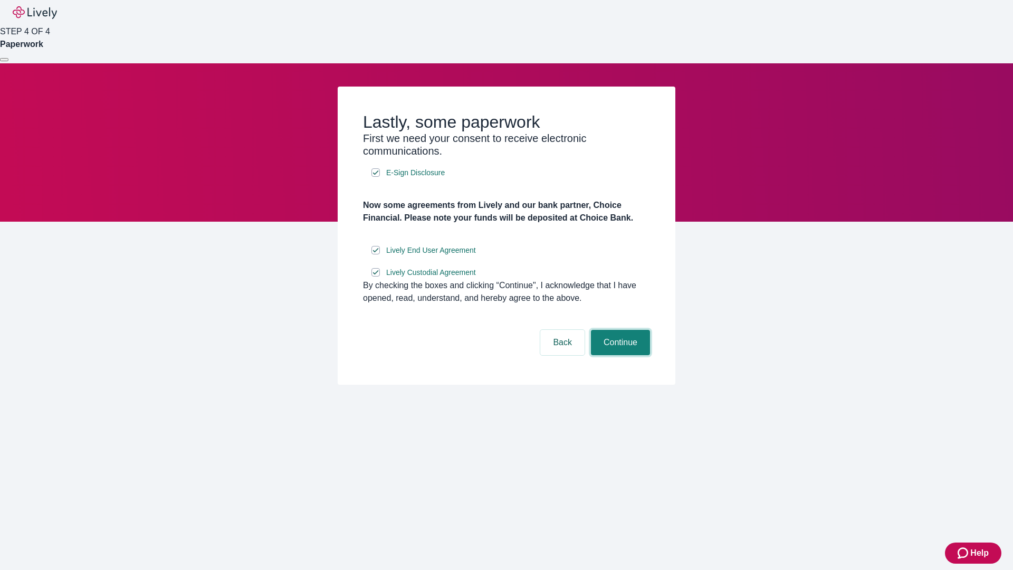  Describe the element at coordinates (507, 292) in the screenshot. I see `div: By checking the boxes and clicking “Continue", I acknowledge that I have opened, read, understand...` at that location.